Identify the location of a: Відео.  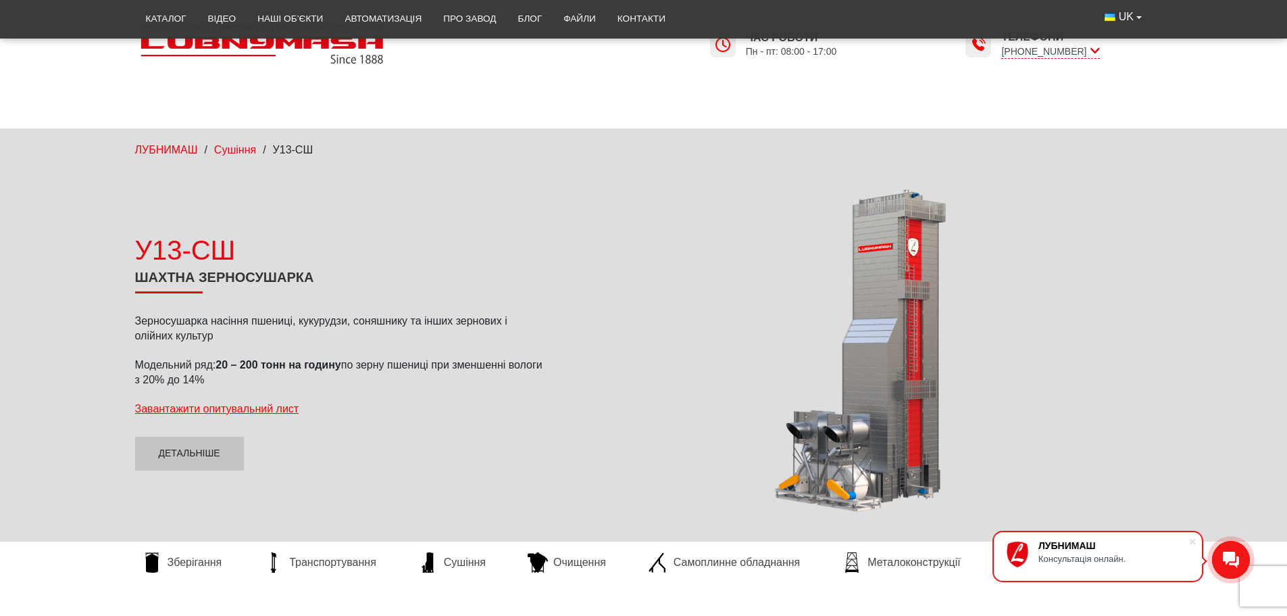
(222, 19).